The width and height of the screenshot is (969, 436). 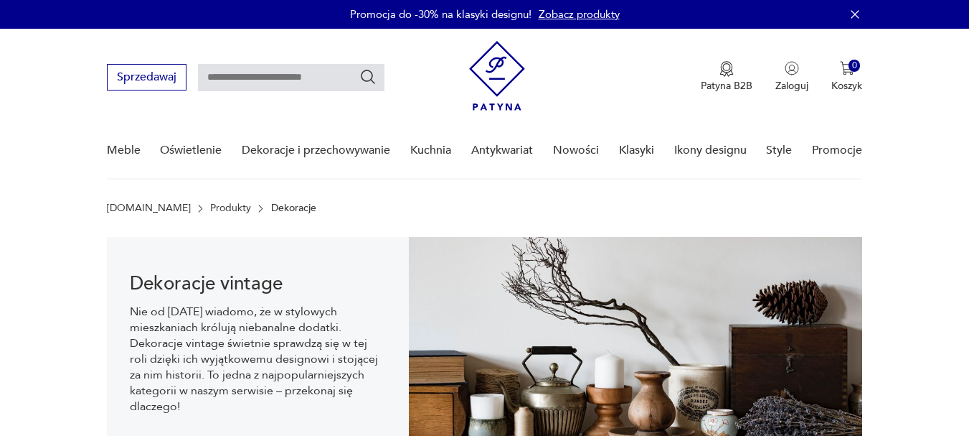 What do you see at coordinates (837, 150) in the screenshot?
I see `a: Promocje` at bounding box center [837, 150].